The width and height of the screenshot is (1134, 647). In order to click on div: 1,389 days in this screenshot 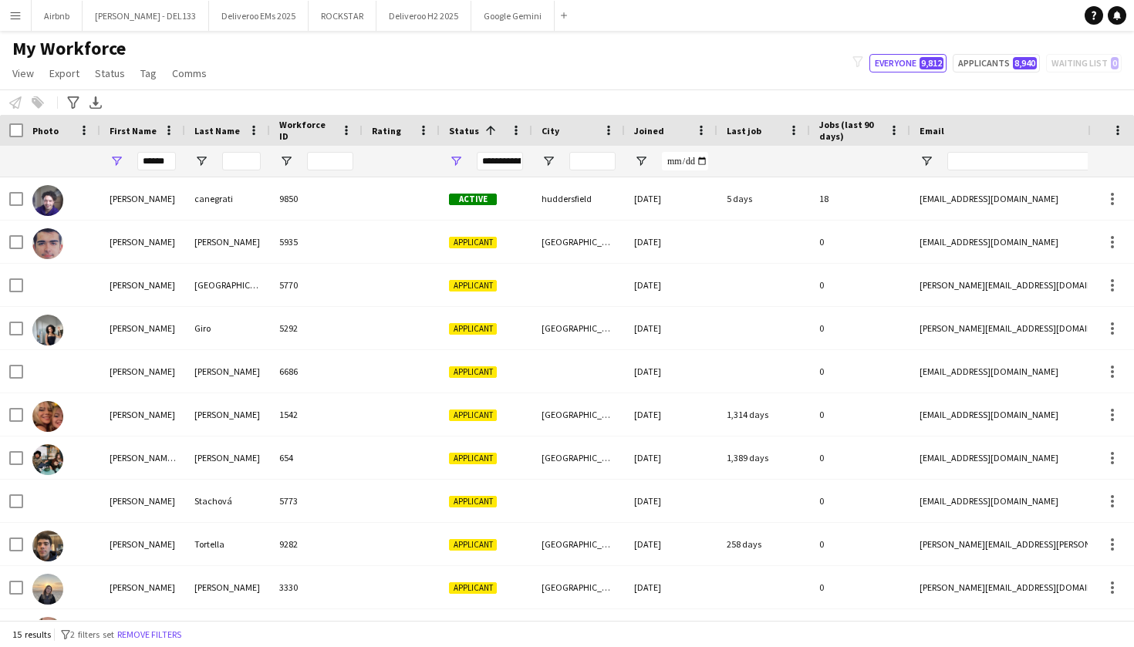, I will do `click(764, 458)`.